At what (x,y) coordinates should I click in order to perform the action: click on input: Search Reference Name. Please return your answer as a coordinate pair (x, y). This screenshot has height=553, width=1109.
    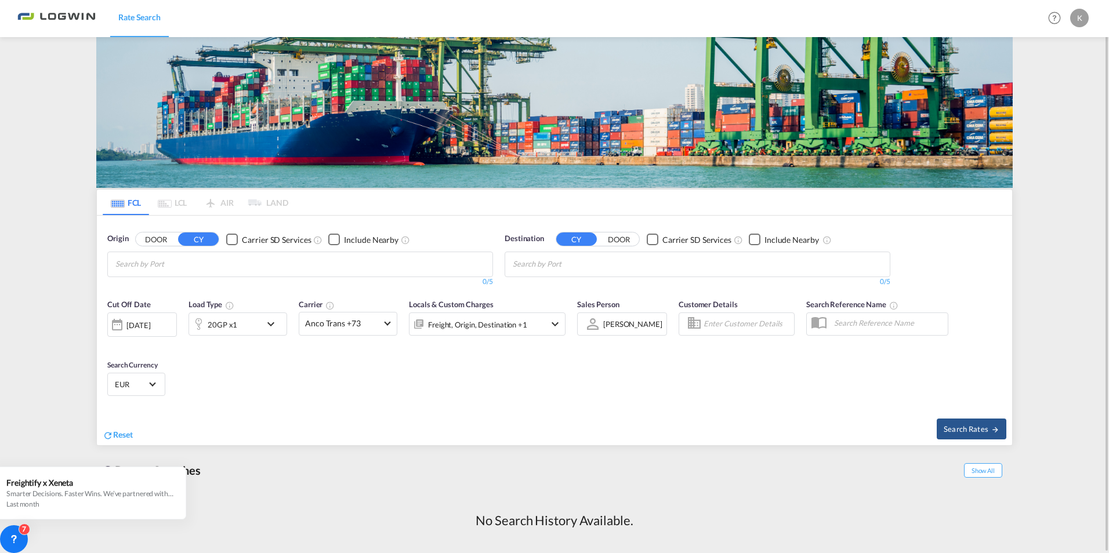
    Looking at the image, I should click on (888, 323).